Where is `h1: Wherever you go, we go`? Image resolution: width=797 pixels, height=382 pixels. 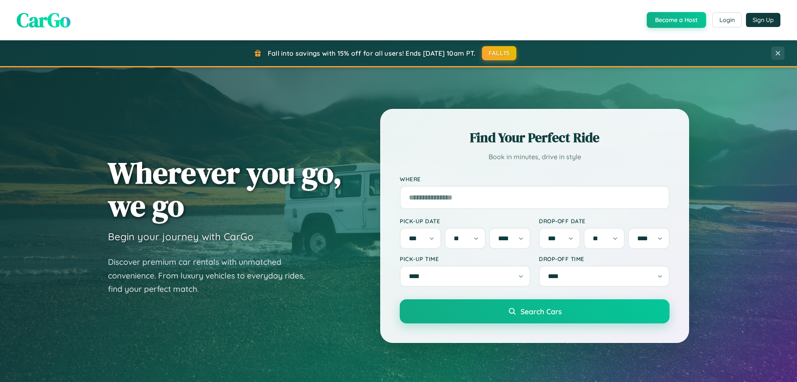 h1: Wherever you go, we go is located at coordinates (225, 189).